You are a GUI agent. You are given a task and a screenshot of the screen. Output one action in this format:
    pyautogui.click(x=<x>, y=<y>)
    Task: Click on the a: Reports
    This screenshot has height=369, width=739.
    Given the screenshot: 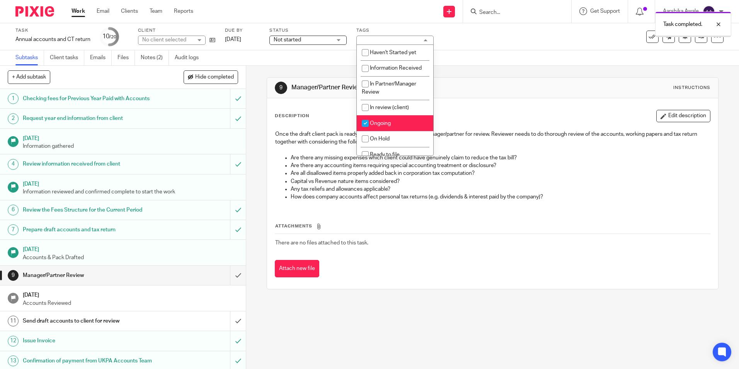 What is the action you would take?
    pyautogui.click(x=184, y=11)
    